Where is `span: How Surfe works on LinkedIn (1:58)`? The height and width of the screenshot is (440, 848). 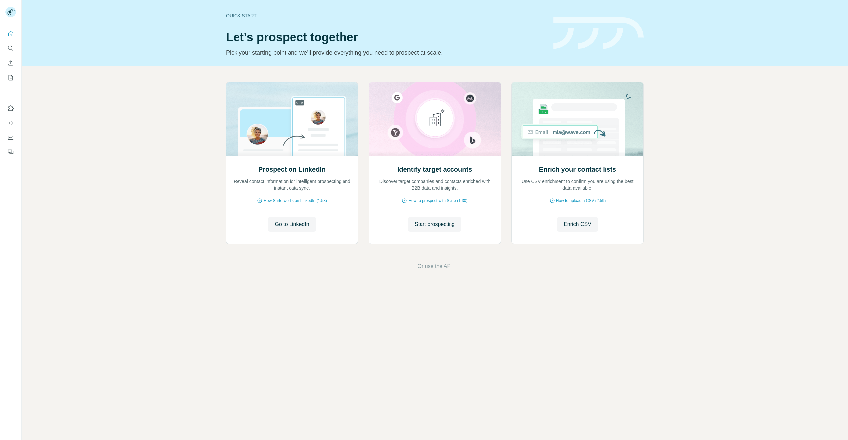 span: How Surfe works on LinkedIn (1:58) is located at coordinates (295, 201).